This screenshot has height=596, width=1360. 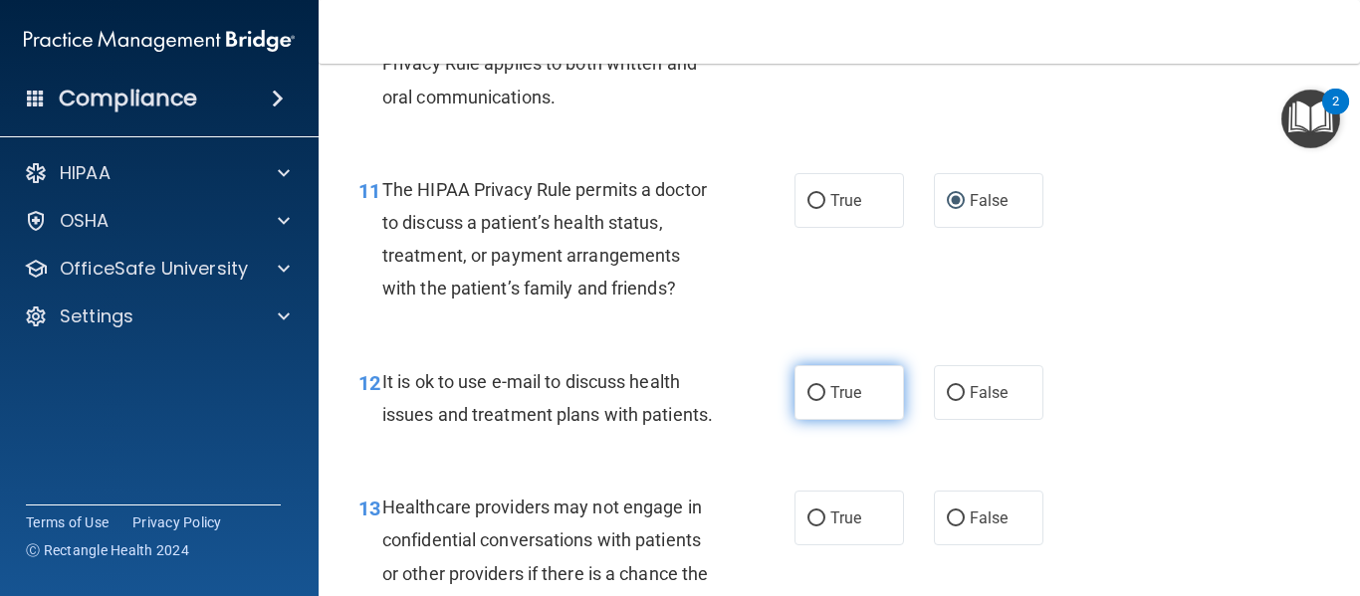 What do you see at coordinates (156, 221) in the screenshot?
I see `a: OSHA` at bounding box center [156, 221].